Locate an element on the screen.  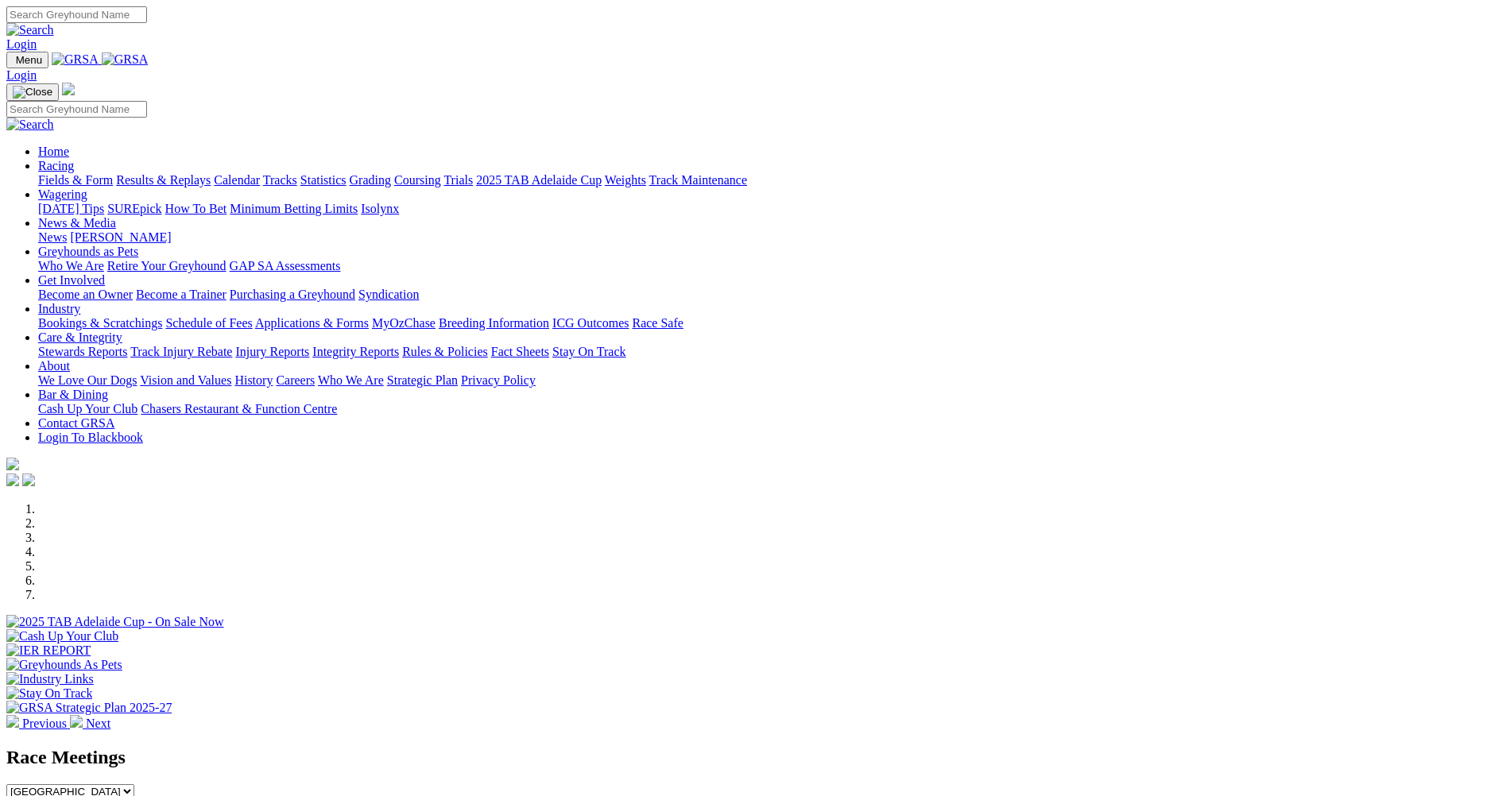
a: Cash Up Your Club is located at coordinates (87, 409).